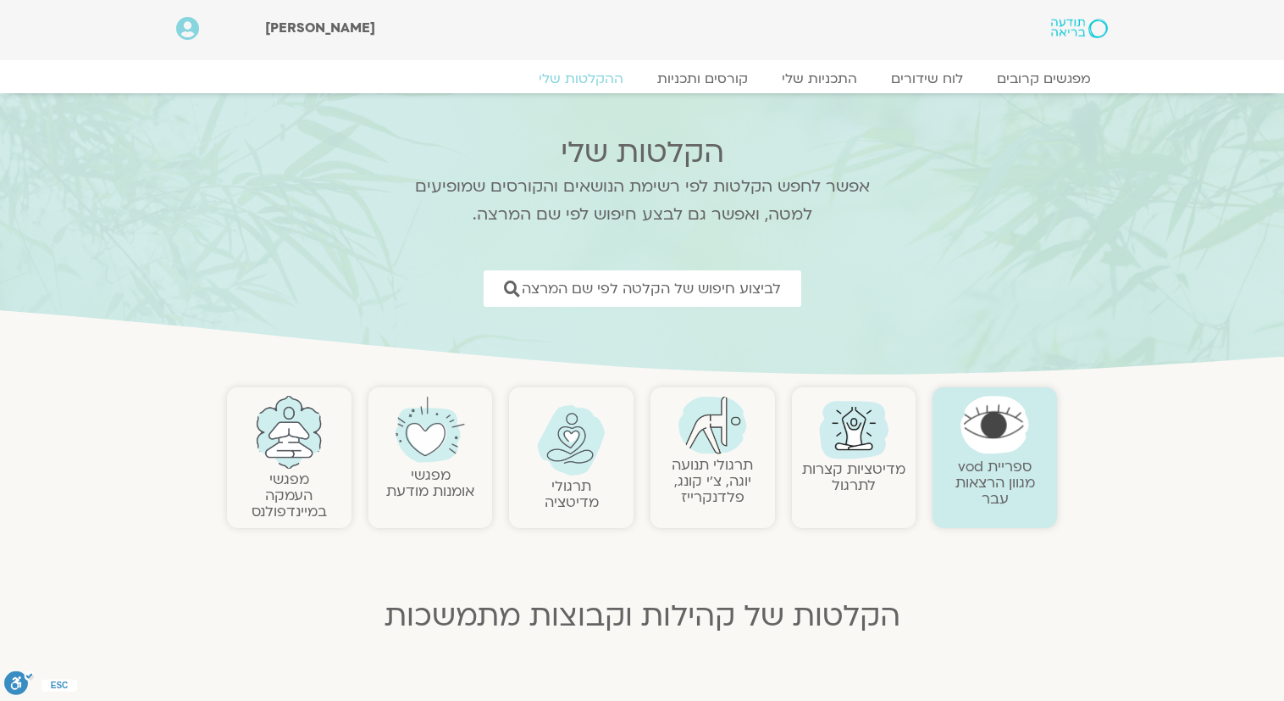  Describe the element at coordinates (642, 616) in the screenshot. I see `h2: הקלטות של קהילות וקבוצות מתמשכות` at that location.